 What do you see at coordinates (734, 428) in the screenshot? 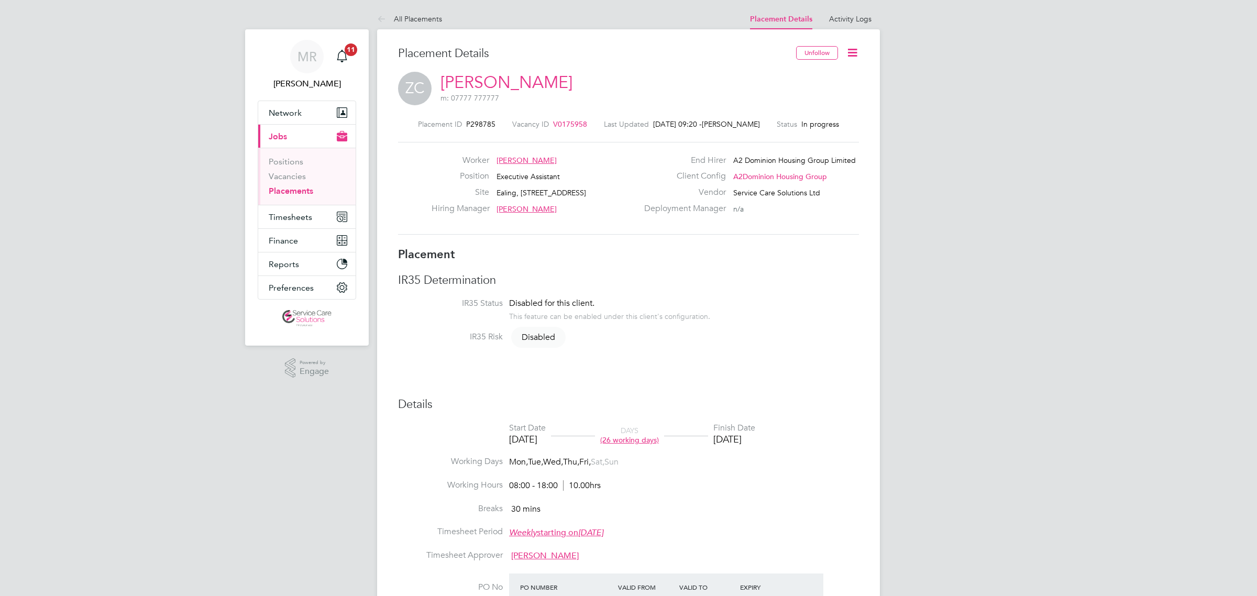
I see `div: Finish Date` at bounding box center [734, 428].